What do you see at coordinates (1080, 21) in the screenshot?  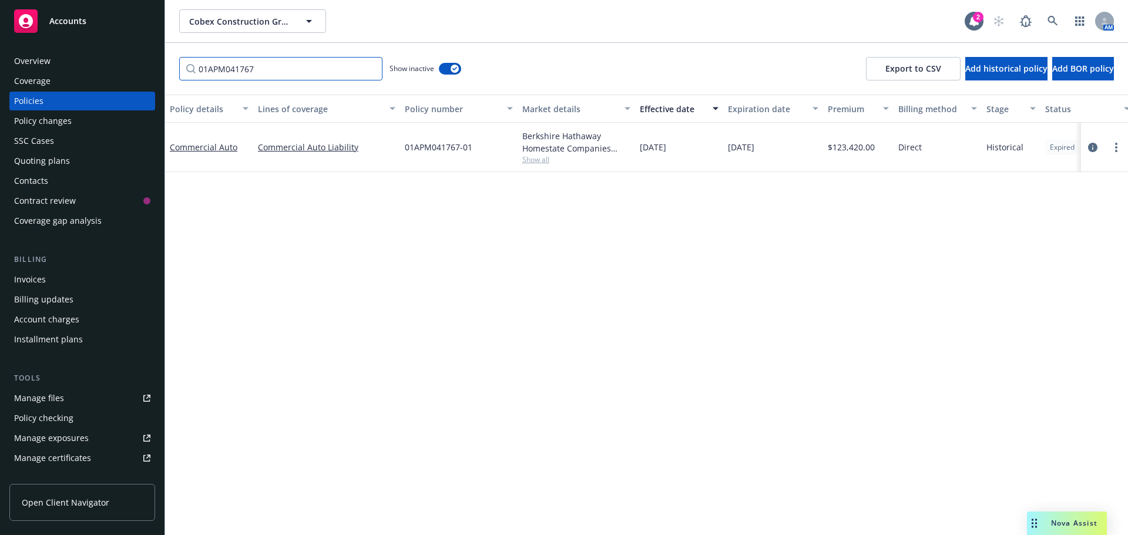 I see `a: Switch app` at bounding box center [1080, 21].